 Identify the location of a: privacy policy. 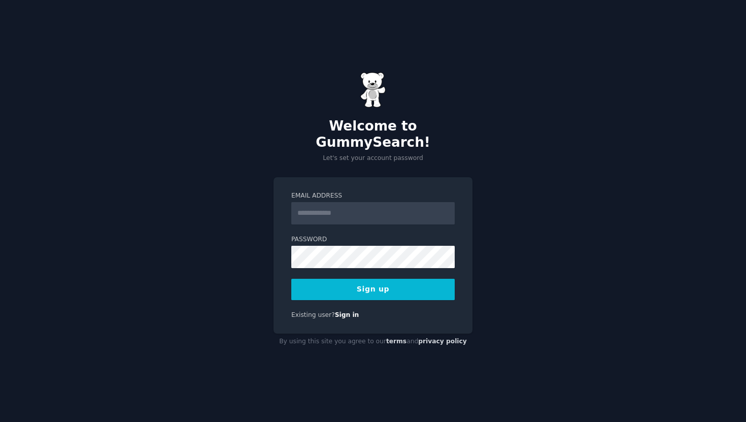
(443, 341).